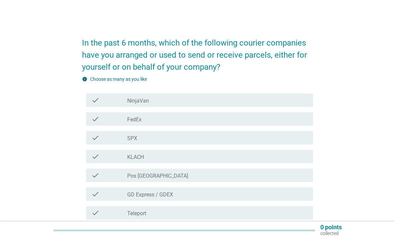 The height and width of the screenshot is (239, 395). Describe the element at coordinates (134, 120) in the screenshot. I see `label: FedEx` at that location.